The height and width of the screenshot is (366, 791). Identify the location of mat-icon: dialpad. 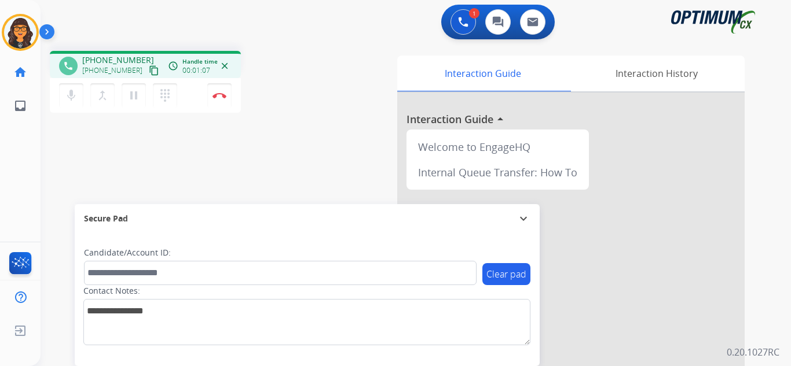
(165, 96).